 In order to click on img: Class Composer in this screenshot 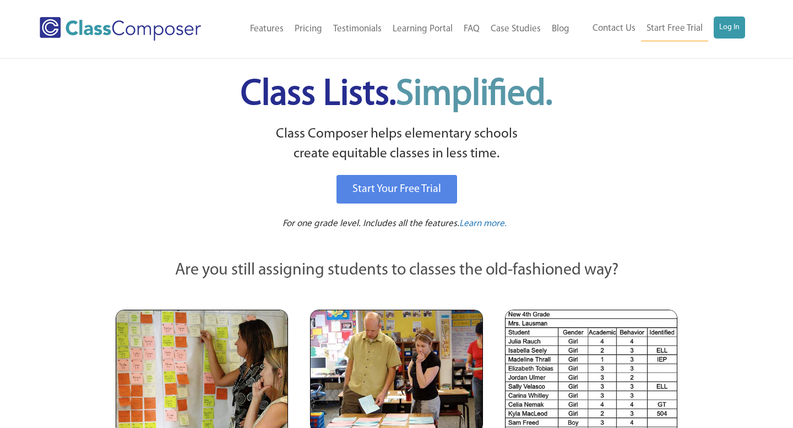, I will do `click(120, 29)`.